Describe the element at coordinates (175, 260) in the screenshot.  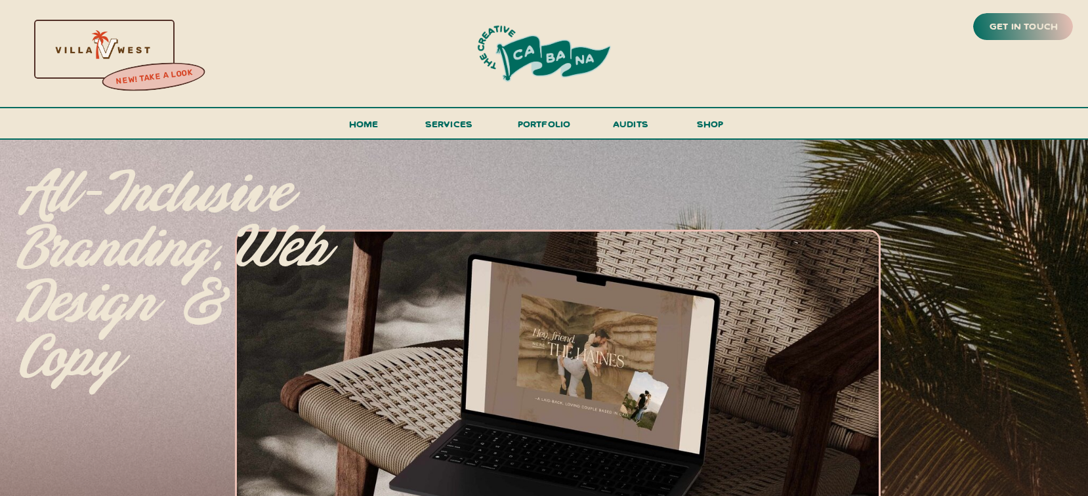
I see `p: All-inclusive branding, web design & copy` at that location.